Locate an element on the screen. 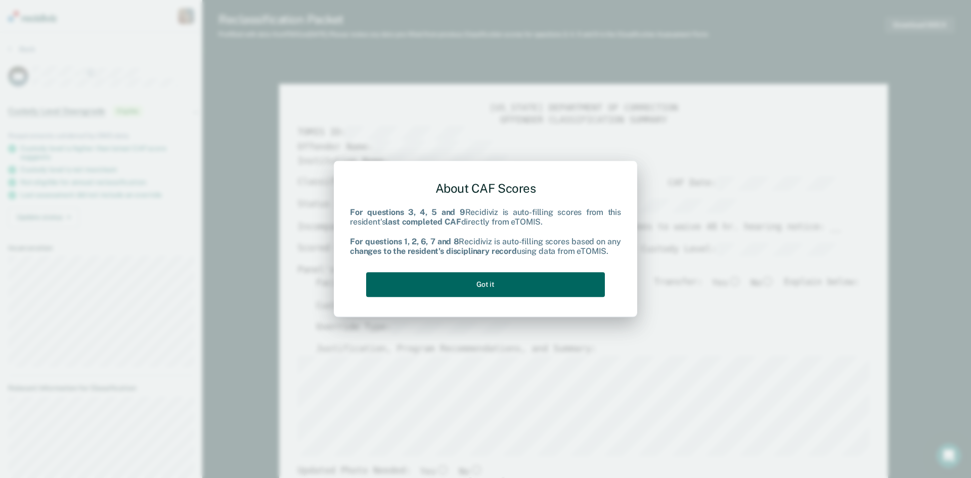 This screenshot has width=971, height=478. b: For questions 3, 4, 5 and 9 is located at coordinates (408, 212).